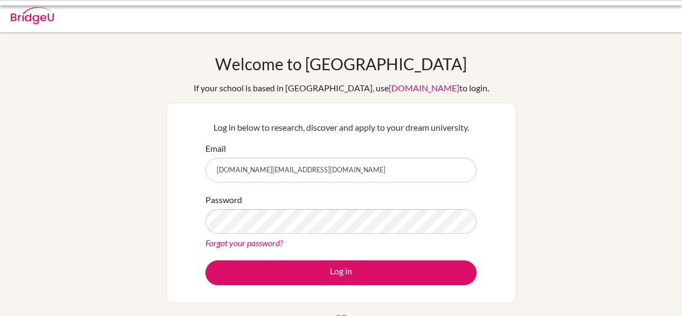 The height and width of the screenshot is (316, 682). What do you see at coordinates (224, 200) in the screenshot?
I see `label: Password` at bounding box center [224, 200].